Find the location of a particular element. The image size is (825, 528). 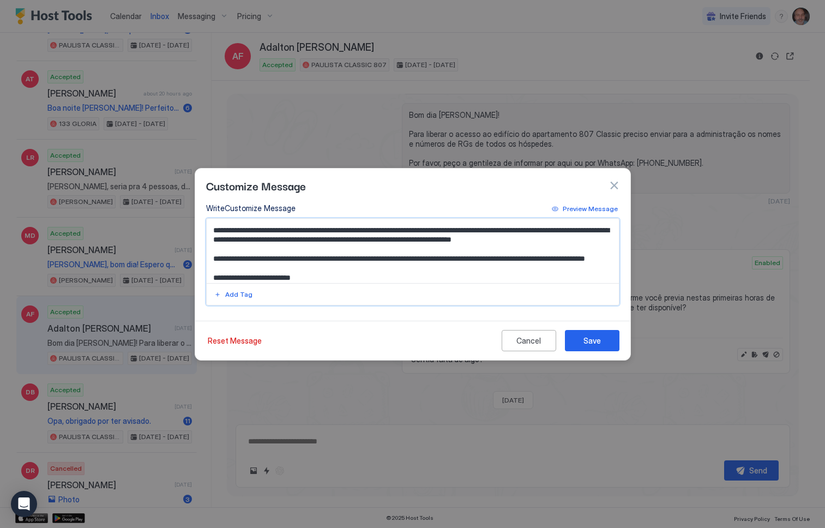

div: Add Tag is located at coordinates (239, 295).